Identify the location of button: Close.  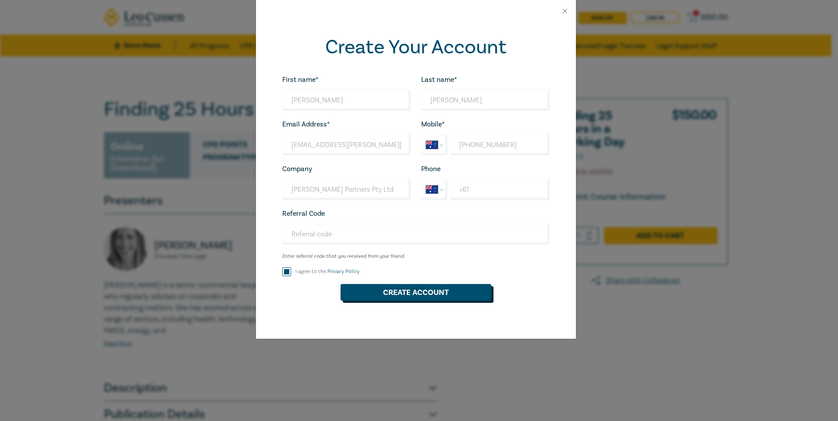
(565, 11).